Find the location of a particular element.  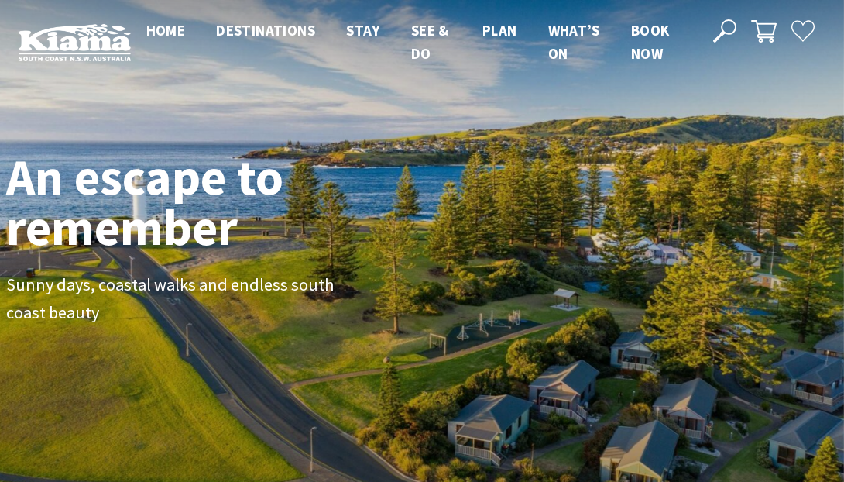

span: See & Do is located at coordinates (430, 42).